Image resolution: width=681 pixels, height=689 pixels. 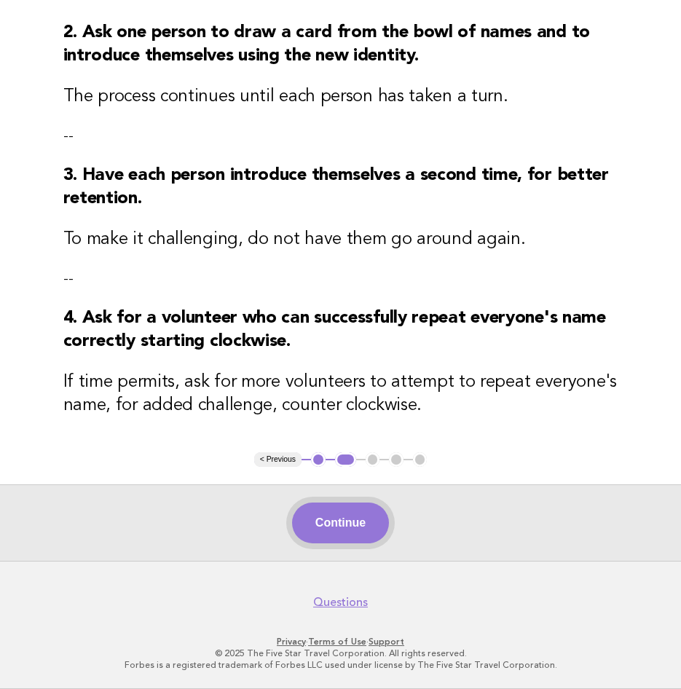 What do you see at coordinates (334, 330) in the screenshot?
I see `strong: 4. Ask for a volunteer who can successfully repeat everyone's name correctly starting clockwise.` at bounding box center [334, 330].